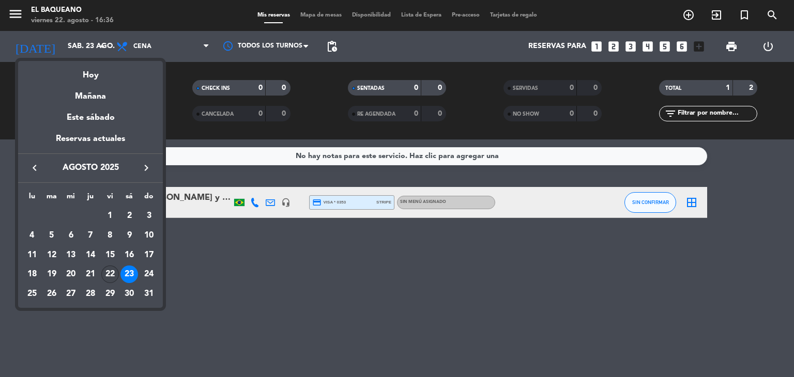 The width and height of the screenshot is (794, 377). Describe the element at coordinates (52, 275) in the screenshot. I see `div: 19` at that location.